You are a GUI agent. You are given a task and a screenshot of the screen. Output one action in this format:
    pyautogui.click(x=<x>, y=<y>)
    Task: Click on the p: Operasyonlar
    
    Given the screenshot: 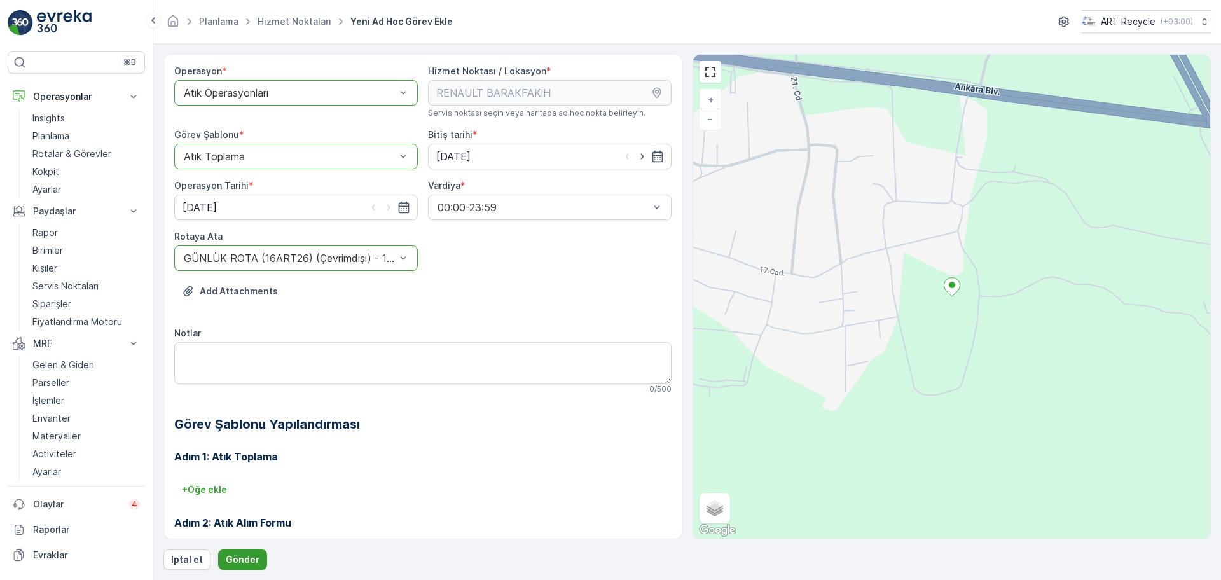 What is the action you would take?
    pyautogui.click(x=76, y=97)
    